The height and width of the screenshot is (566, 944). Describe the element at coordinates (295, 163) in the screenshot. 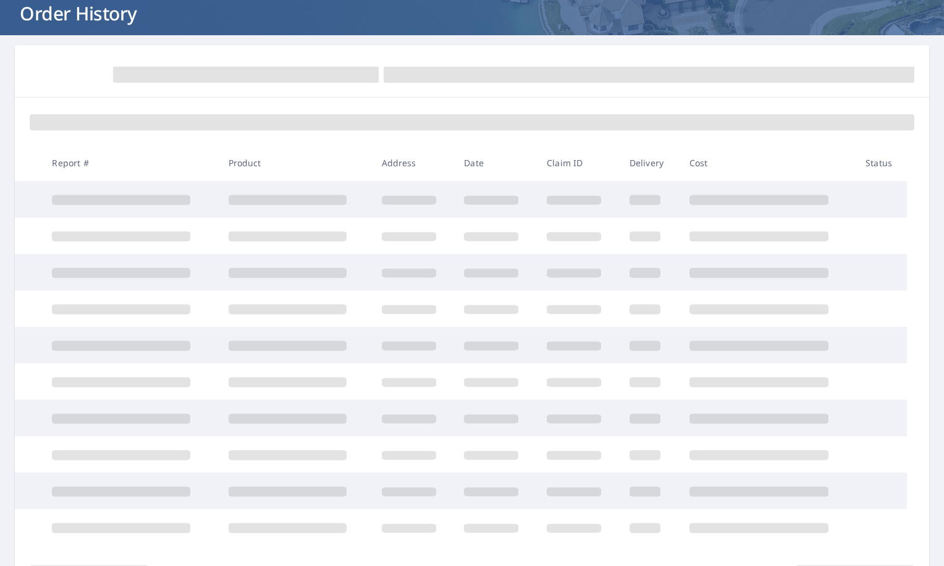

I see `th: Product` at that location.